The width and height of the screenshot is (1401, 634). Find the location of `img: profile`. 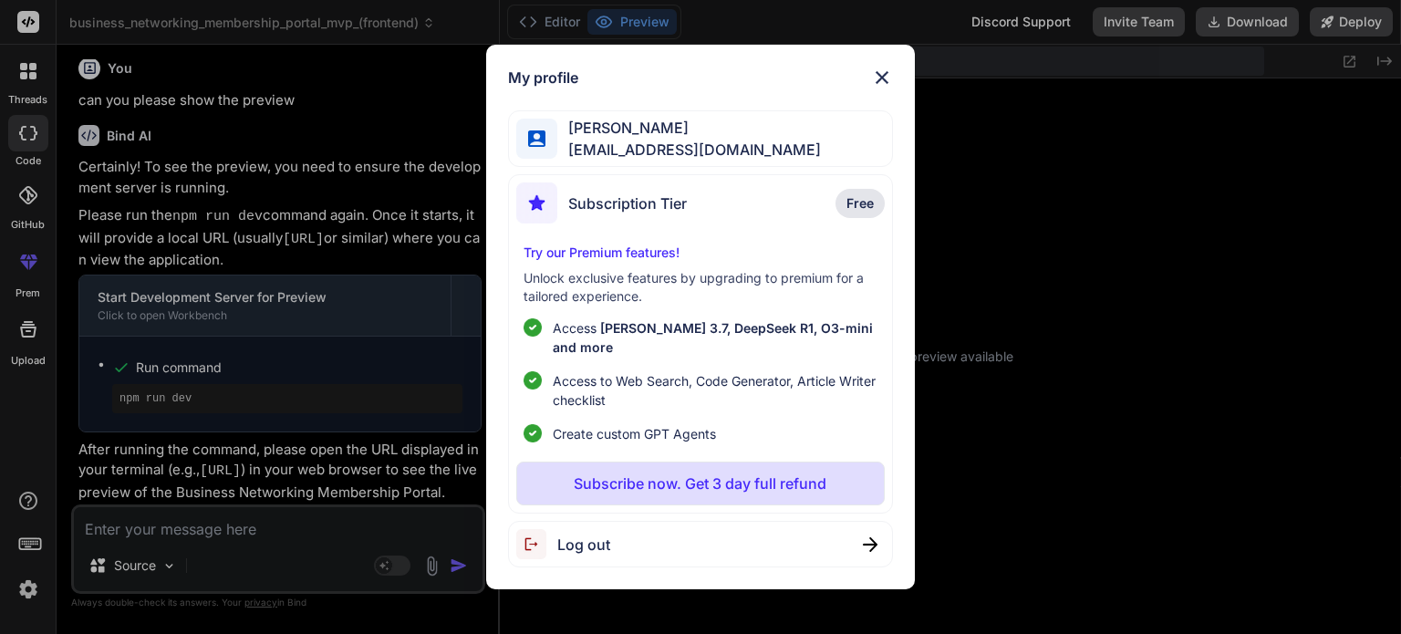

img: profile is located at coordinates (536, 139).